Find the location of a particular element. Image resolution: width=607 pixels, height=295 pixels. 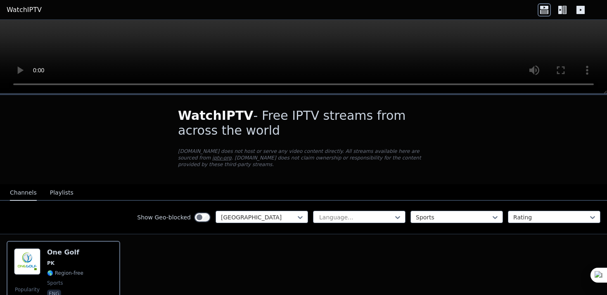

img: One Golf is located at coordinates (27, 261).